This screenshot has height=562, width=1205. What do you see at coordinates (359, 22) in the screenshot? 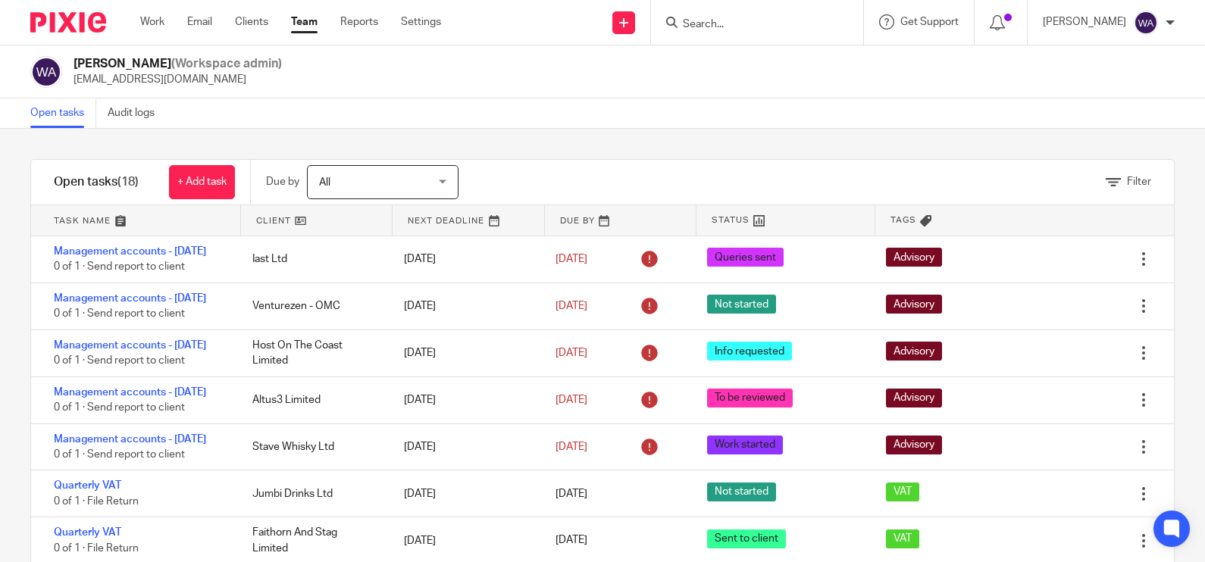
I see `a: Reports` at bounding box center [359, 22].